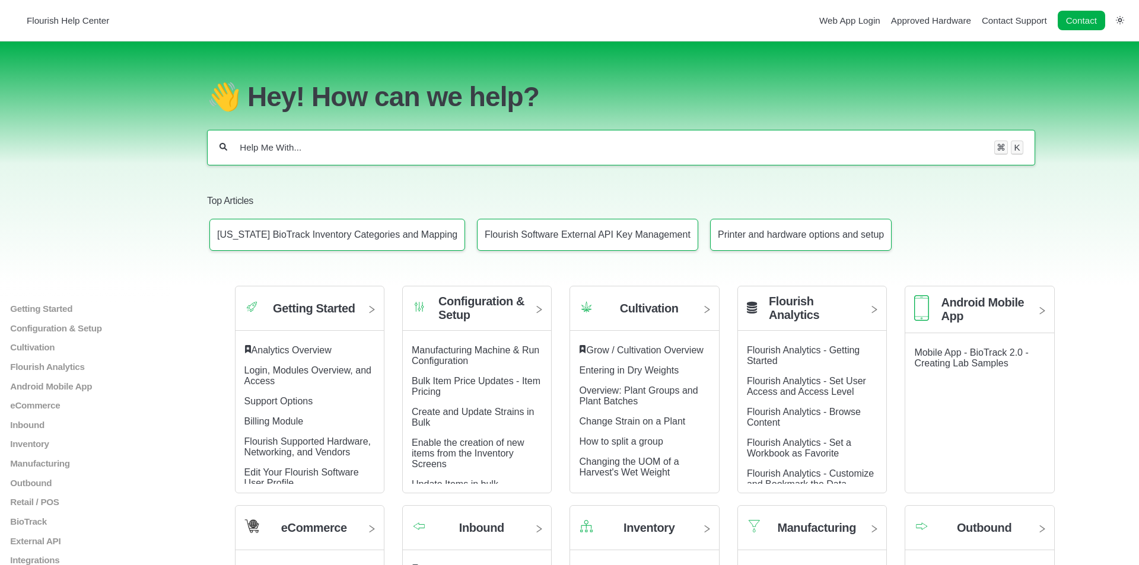  What do you see at coordinates (103, 444) in the screenshot?
I see `p: Inventory` at bounding box center [103, 444].